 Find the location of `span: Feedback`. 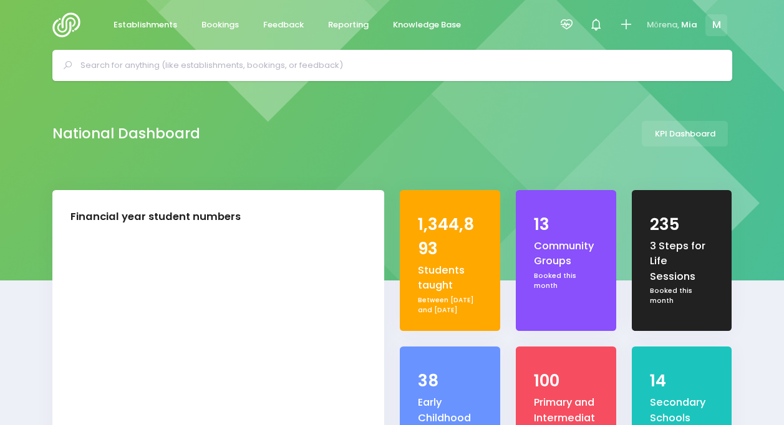

span: Feedback is located at coordinates (283, 25).